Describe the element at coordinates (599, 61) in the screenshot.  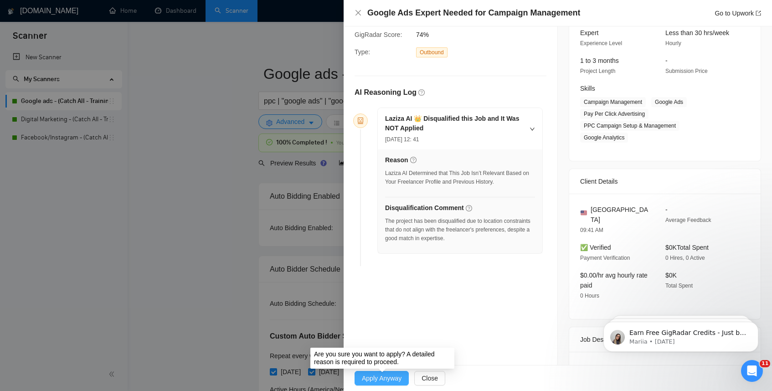
I see `span: 1 to 3 months` at that location.